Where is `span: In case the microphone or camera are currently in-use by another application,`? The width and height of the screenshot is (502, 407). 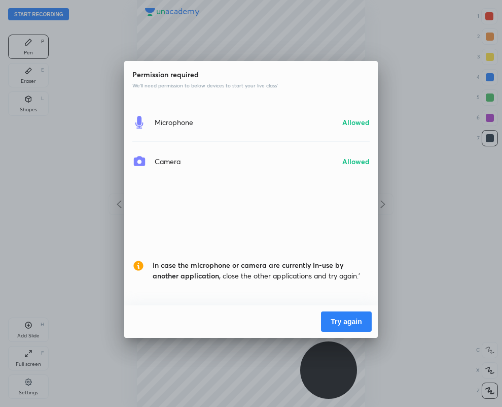 span: In case the microphone or camera are currently in-use by another application, is located at coordinates (248, 270).